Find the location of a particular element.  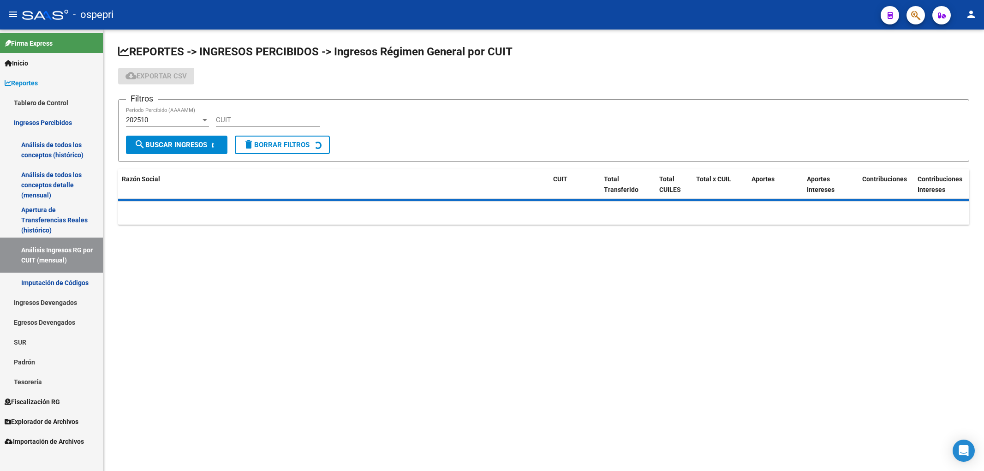

h3: Filtros is located at coordinates (142, 99).